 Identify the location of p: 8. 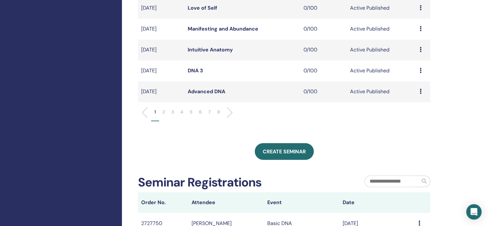
(219, 112).